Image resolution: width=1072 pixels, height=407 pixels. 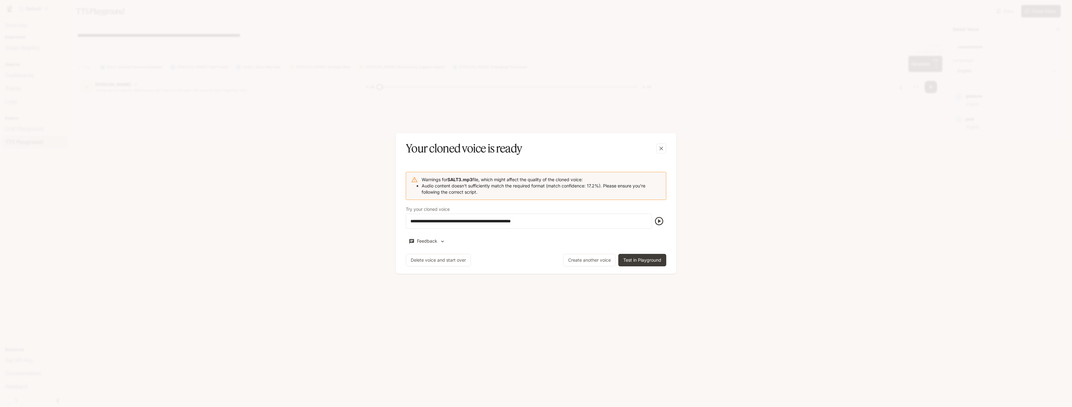 I want to click on button: Delete voice and start over, so click(x=438, y=260).